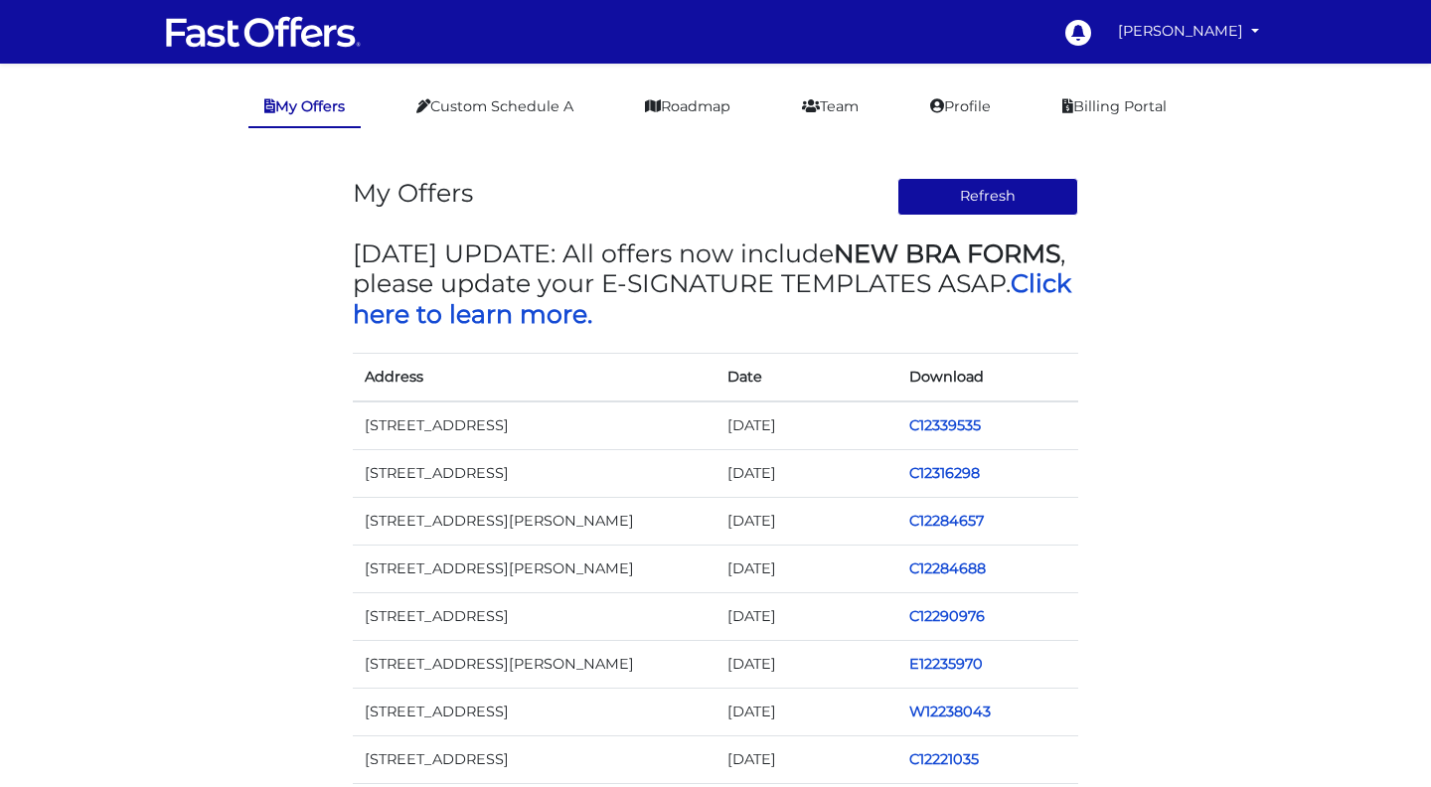 The image size is (1431, 787). What do you see at coordinates (806, 377) in the screenshot?
I see `th: Date` at bounding box center [806, 377].